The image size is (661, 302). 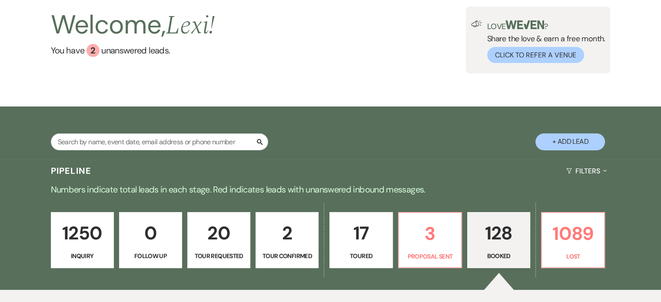 What do you see at coordinates (498, 256) in the screenshot?
I see `p: Booked` at bounding box center [498, 256].